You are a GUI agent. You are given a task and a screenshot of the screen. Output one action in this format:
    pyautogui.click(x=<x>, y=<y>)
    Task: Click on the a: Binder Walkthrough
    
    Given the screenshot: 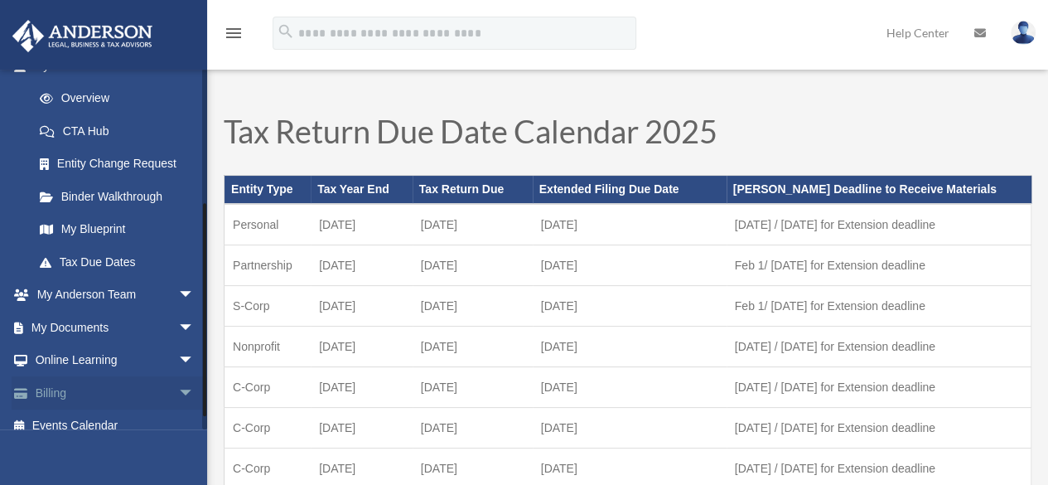 What is the action you would take?
    pyautogui.click(x=121, y=196)
    